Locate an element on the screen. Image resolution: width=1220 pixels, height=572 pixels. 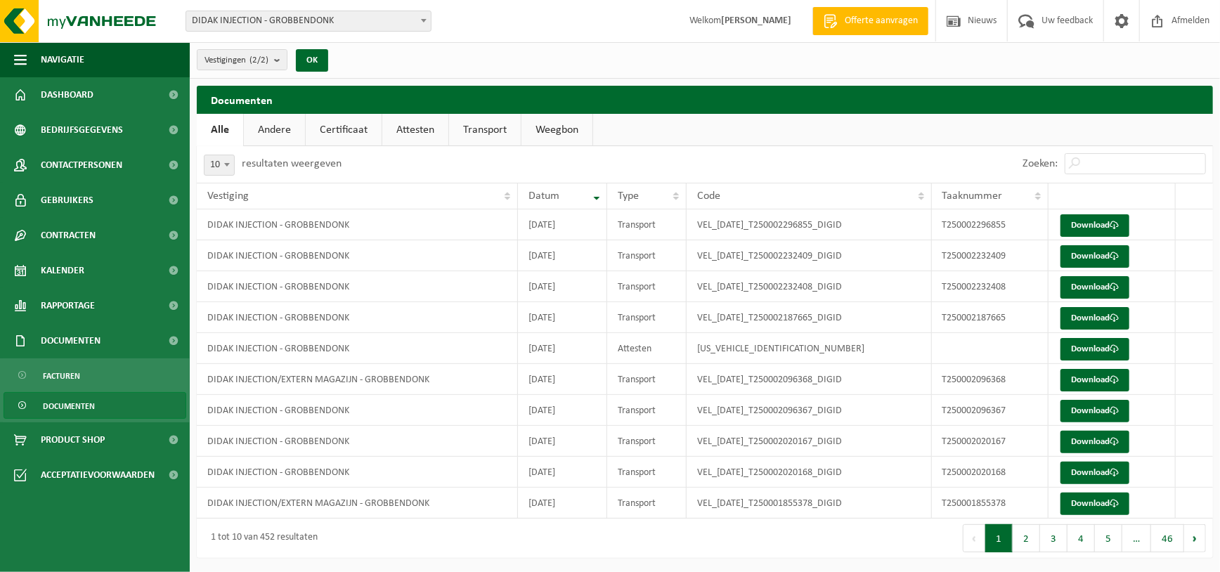
span: DIDAK INJECTION - GROBBENDONK is located at coordinates (308, 21).